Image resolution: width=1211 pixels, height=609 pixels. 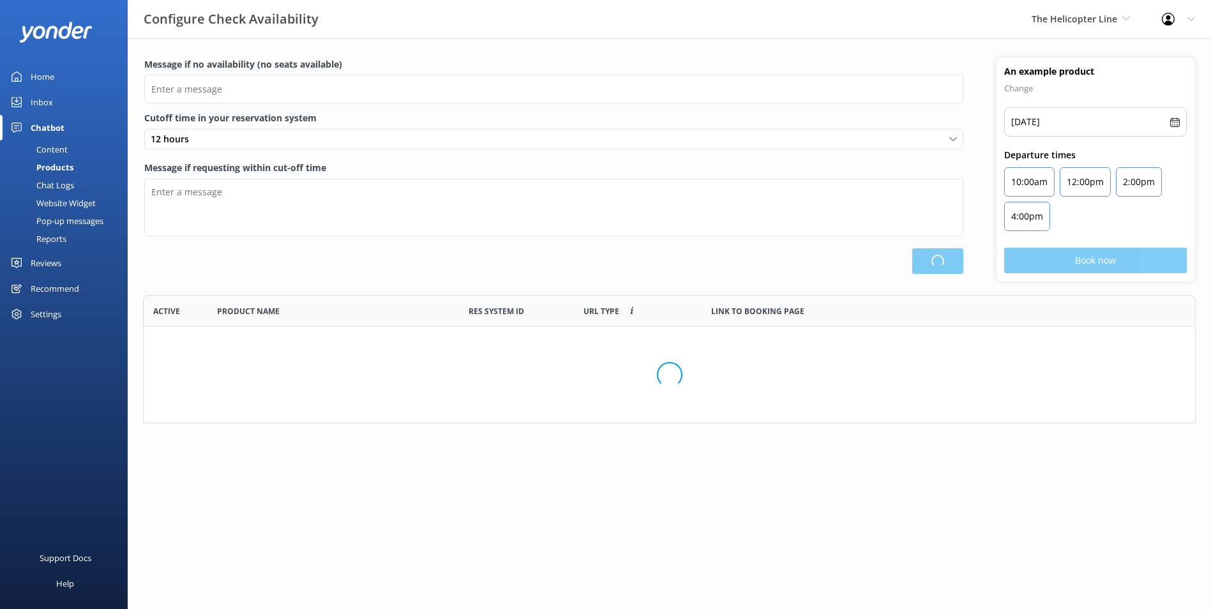 I want to click on div: Home, so click(x=42, y=77).